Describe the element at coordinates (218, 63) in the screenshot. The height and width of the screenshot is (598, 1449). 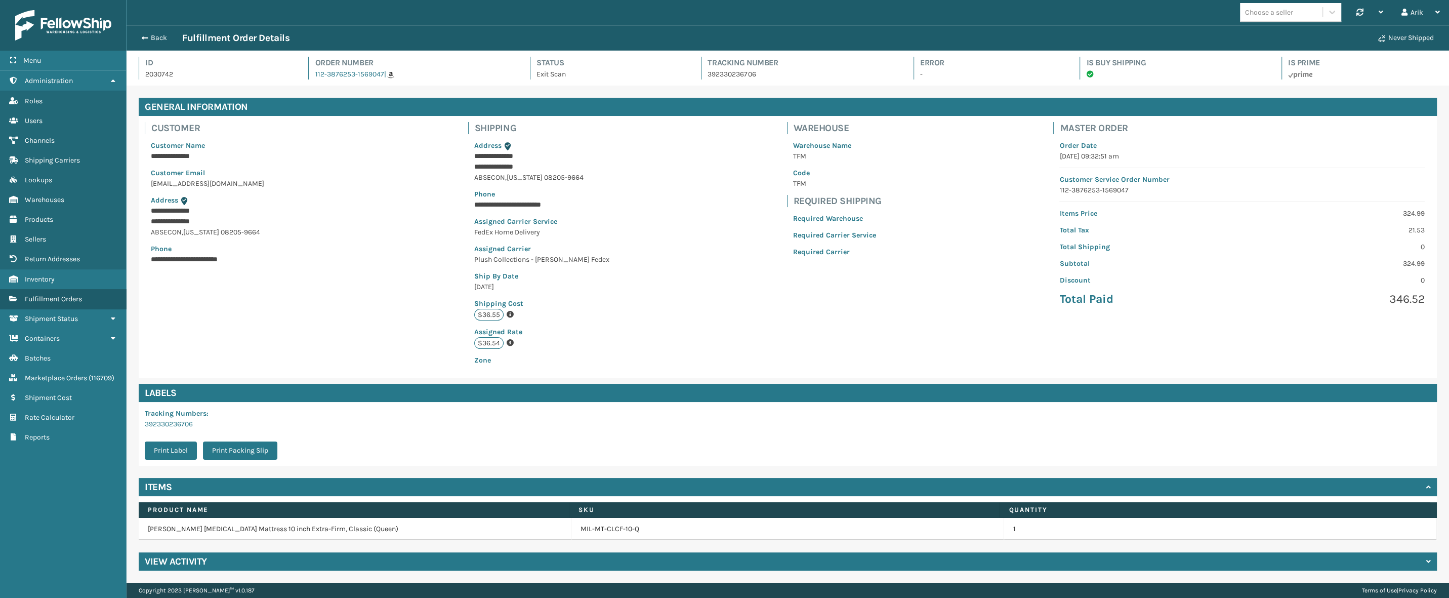
I see `h4: Id` at that location.